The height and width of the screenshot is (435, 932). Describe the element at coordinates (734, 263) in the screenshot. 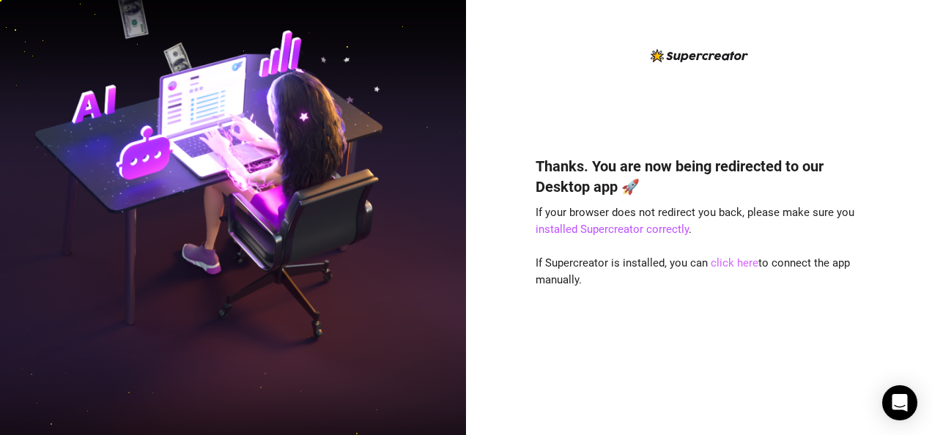

I see `a: click here` at that location.